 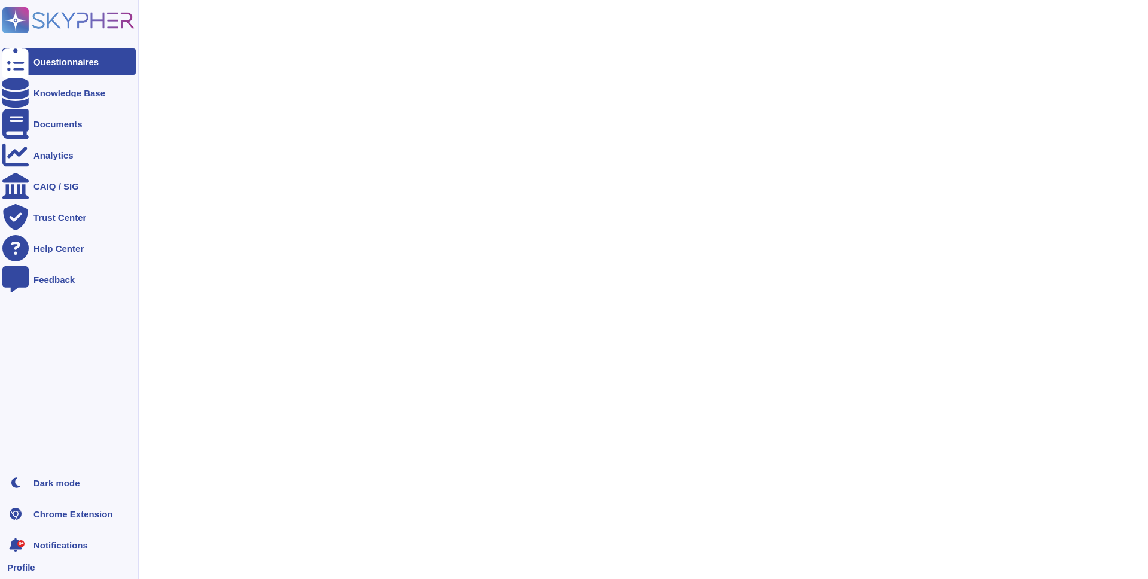 I want to click on span: Profile, so click(x=21, y=567).